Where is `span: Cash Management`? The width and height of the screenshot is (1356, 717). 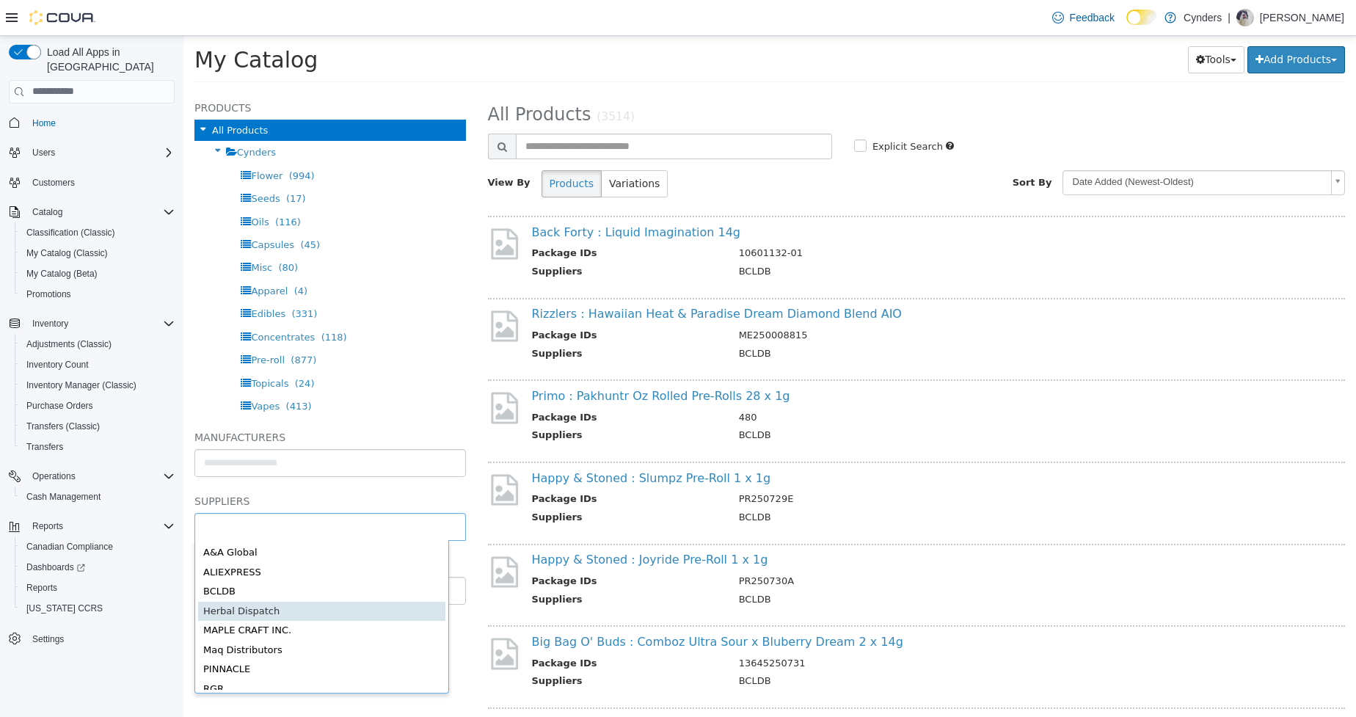
span: Cash Management is located at coordinates (63, 497).